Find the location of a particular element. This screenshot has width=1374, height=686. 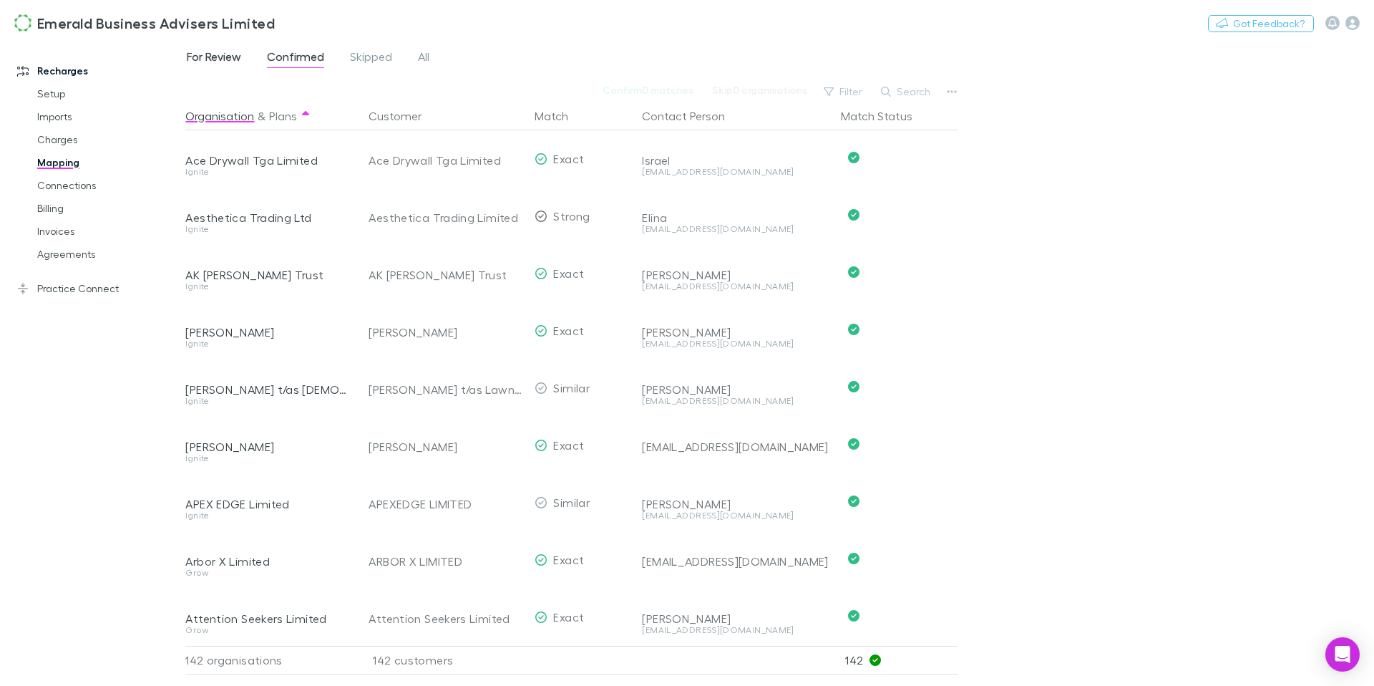

div: APEXEDGE LIMITED is located at coordinates (446, 504).